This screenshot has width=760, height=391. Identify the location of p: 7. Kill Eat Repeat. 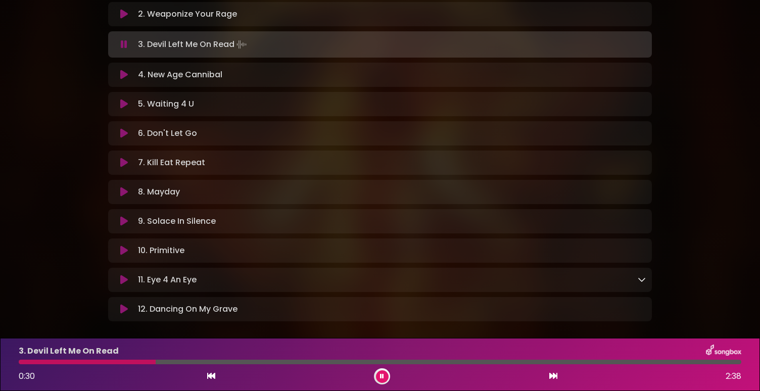
(171, 163).